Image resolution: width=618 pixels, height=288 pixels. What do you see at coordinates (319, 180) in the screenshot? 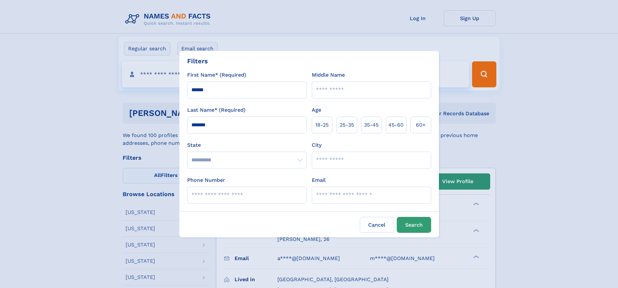
I see `label: Email` at bounding box center [319, 180].